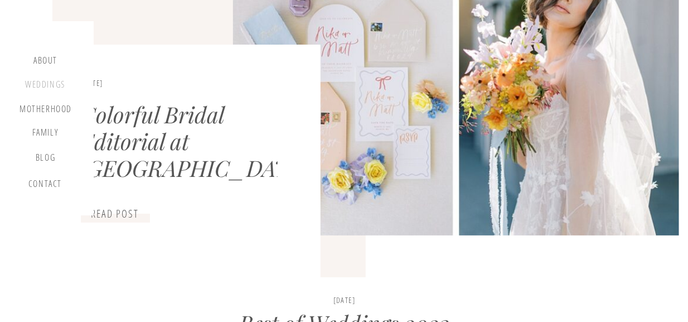 This screenshot has width=688, height=322. Describe the element at coordinates (115, 214) in the screenshot. I see `h3: read post` at that location.